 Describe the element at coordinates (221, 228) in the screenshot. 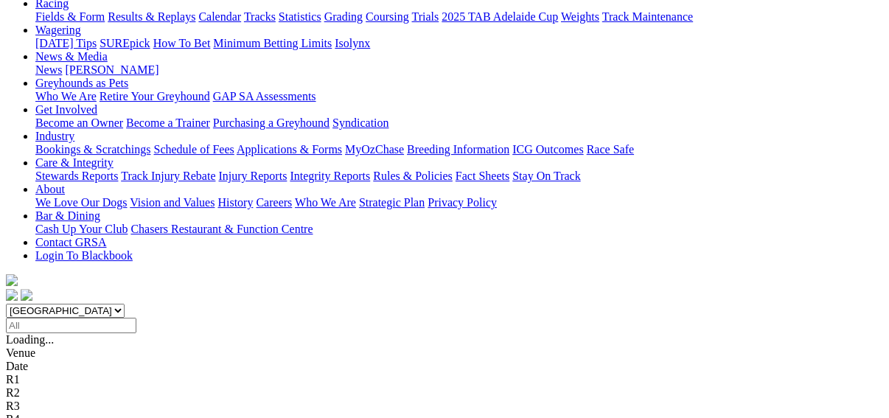

I see `a: Chasers Restaurant & Function Centre` at that location.